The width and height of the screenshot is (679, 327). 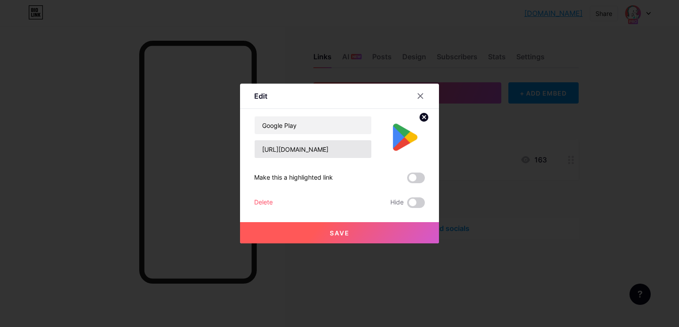 What do you see at coordinates (404, 137) in the screenshot?
I see `img: link_thumbnail` at bounding box center [404, 137].